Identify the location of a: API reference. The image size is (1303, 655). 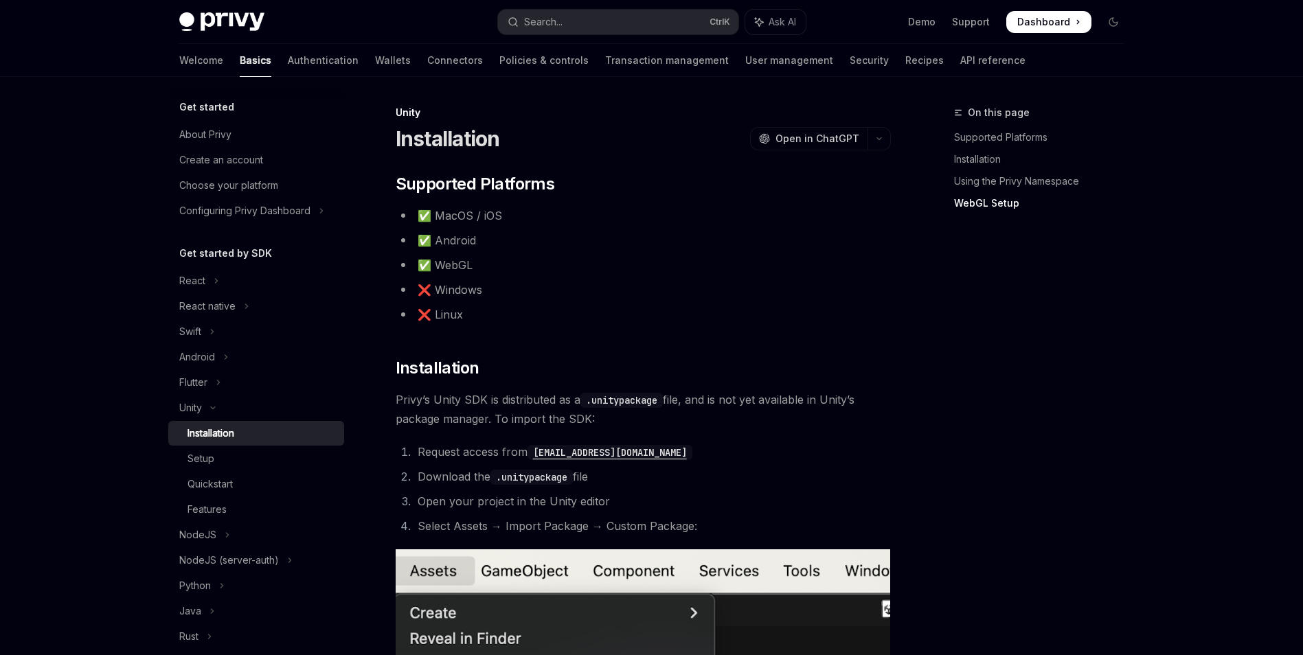
(992, 60).